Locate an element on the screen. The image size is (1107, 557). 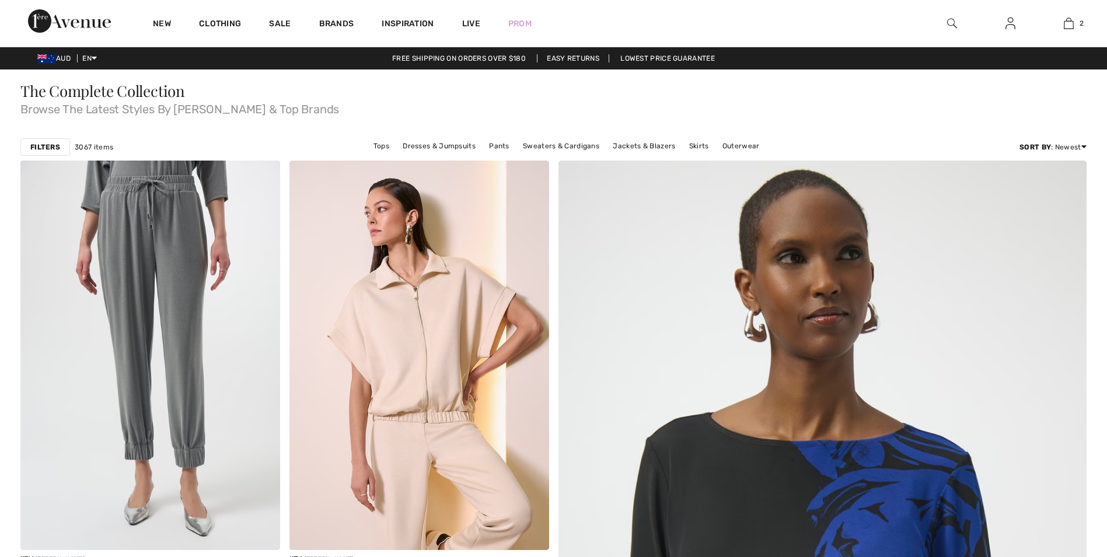
div: : Newest is located at coordinates (1052, 147).